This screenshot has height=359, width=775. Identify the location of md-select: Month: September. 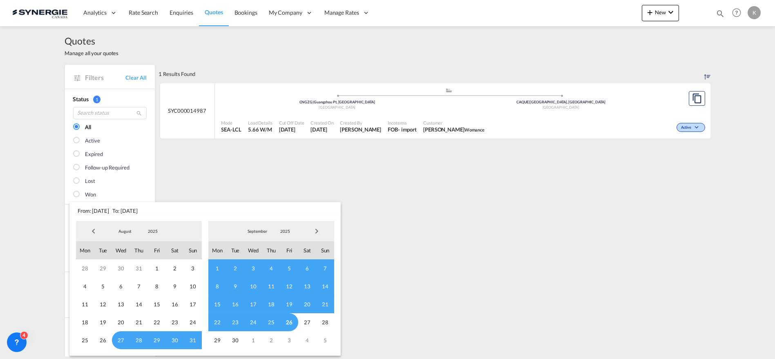
(257, 231).